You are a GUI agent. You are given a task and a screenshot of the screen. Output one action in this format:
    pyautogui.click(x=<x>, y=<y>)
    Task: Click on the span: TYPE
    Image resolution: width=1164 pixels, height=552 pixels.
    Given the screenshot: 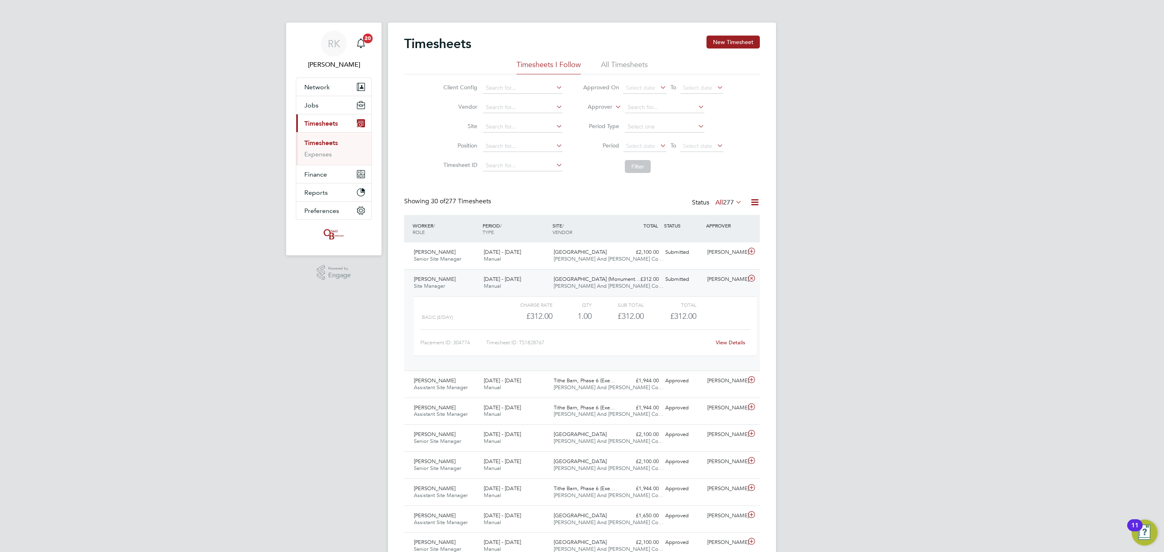 What is the action you would take?
    pyautogui.click(x=488, y=232)
    